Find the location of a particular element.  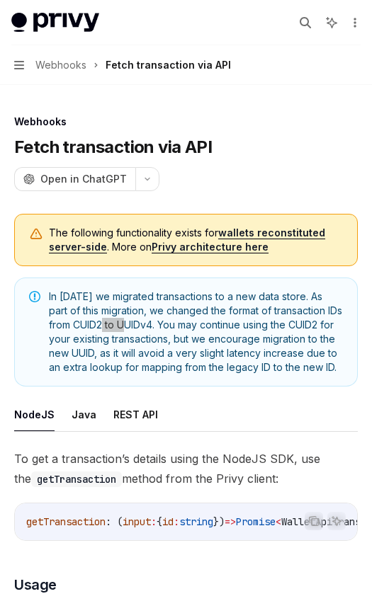

span: To get a transaction’s details using the NodeJS SDK, use the method from the Privy client: is located at coordinates (185, 468).